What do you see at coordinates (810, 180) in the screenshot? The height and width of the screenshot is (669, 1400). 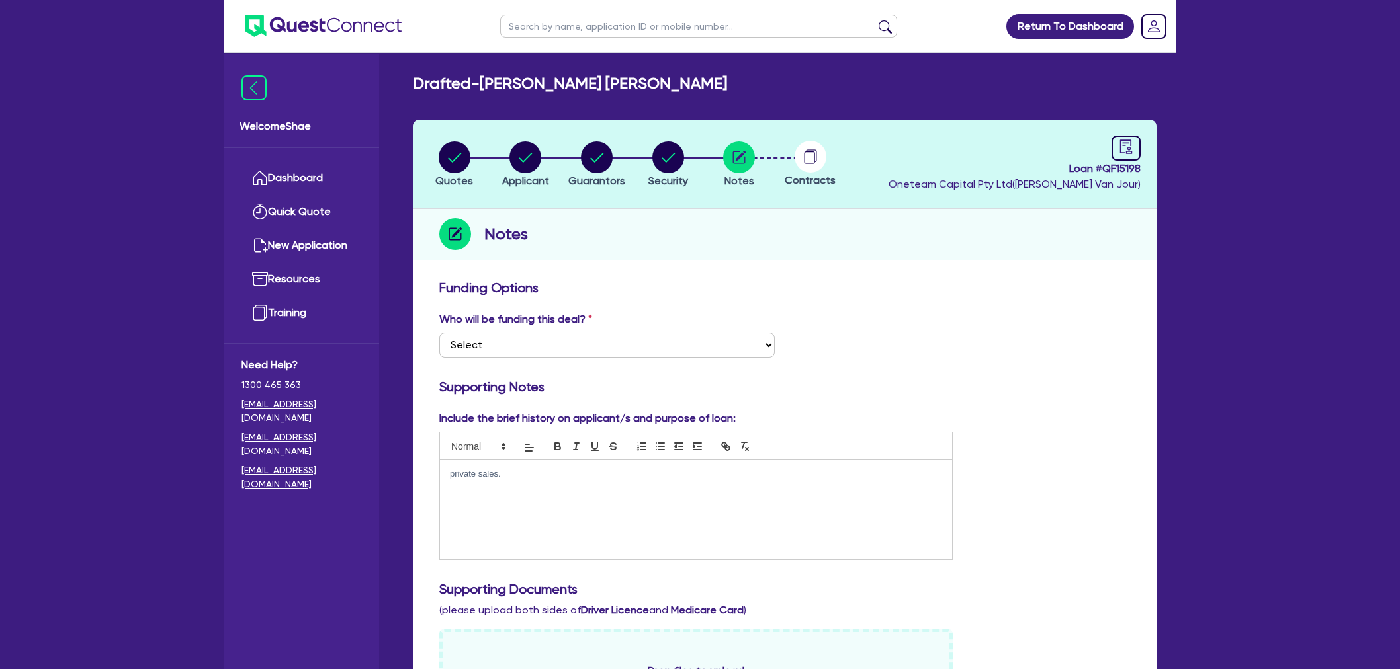 I see `span: Contracts` at bounding box center [810, 180].